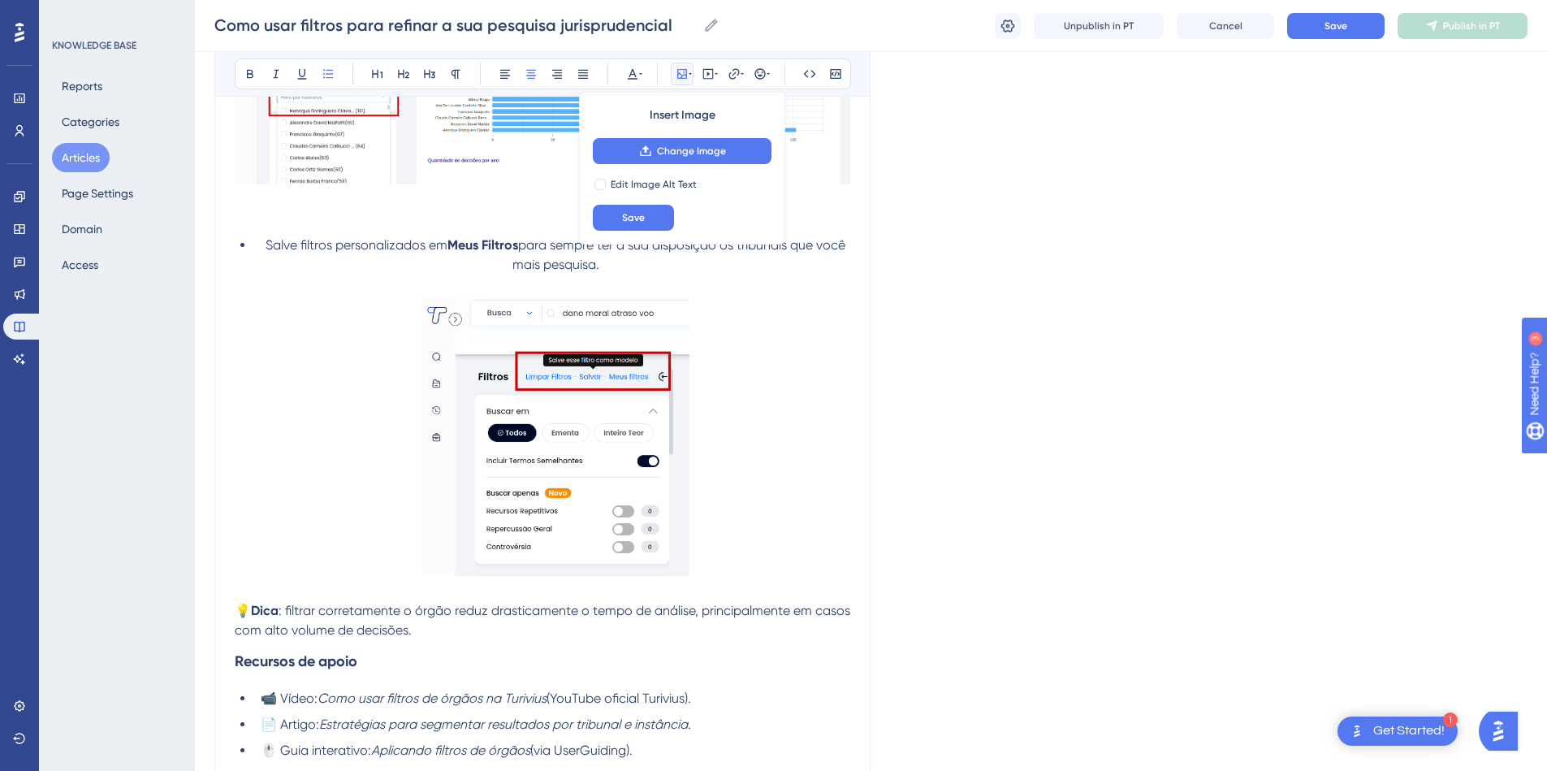 The height and width of the screenshot is (771, 1547). Describe the element at coordinates (682, 115) in the screenshot. I see `span: Insert Image` at that location.